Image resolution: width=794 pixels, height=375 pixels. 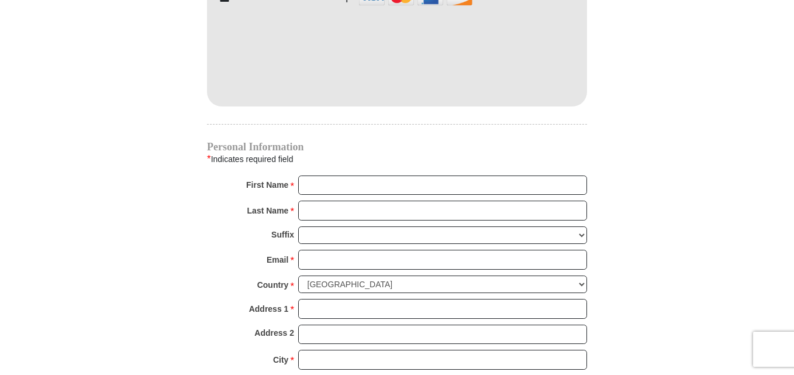 What do you see at coordinates (274, 333) in the screenshot?
I see `strong: Address 2` at bounding box center [274, 333].